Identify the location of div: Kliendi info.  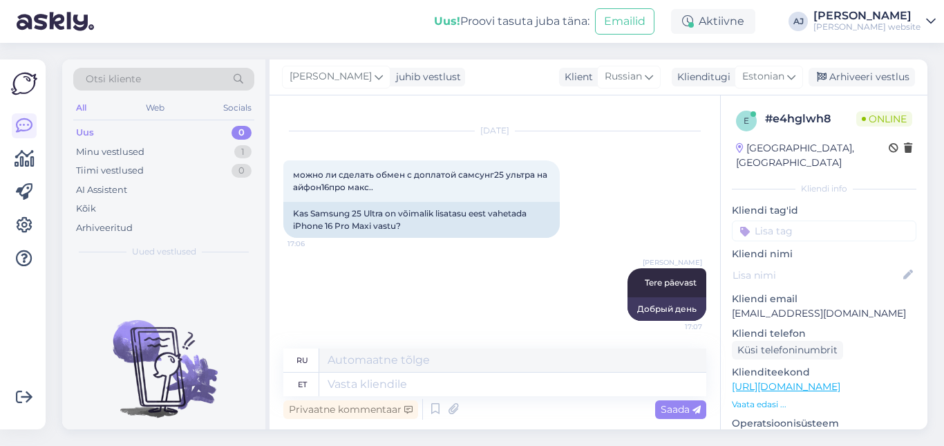
(823, 189).